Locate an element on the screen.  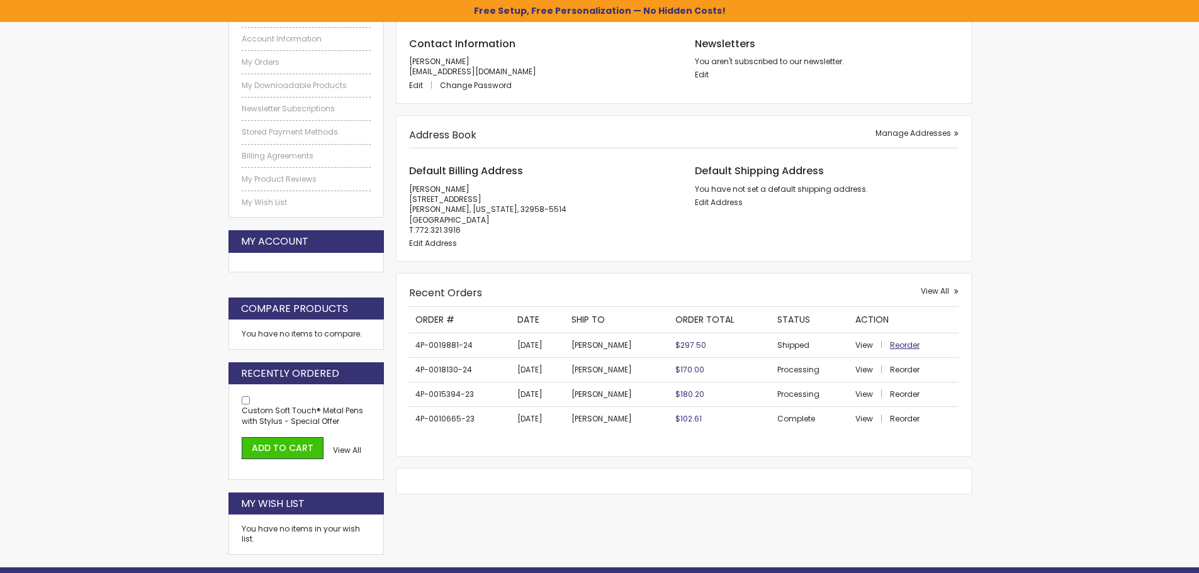
th: Date is located at coordinates (538, 320).